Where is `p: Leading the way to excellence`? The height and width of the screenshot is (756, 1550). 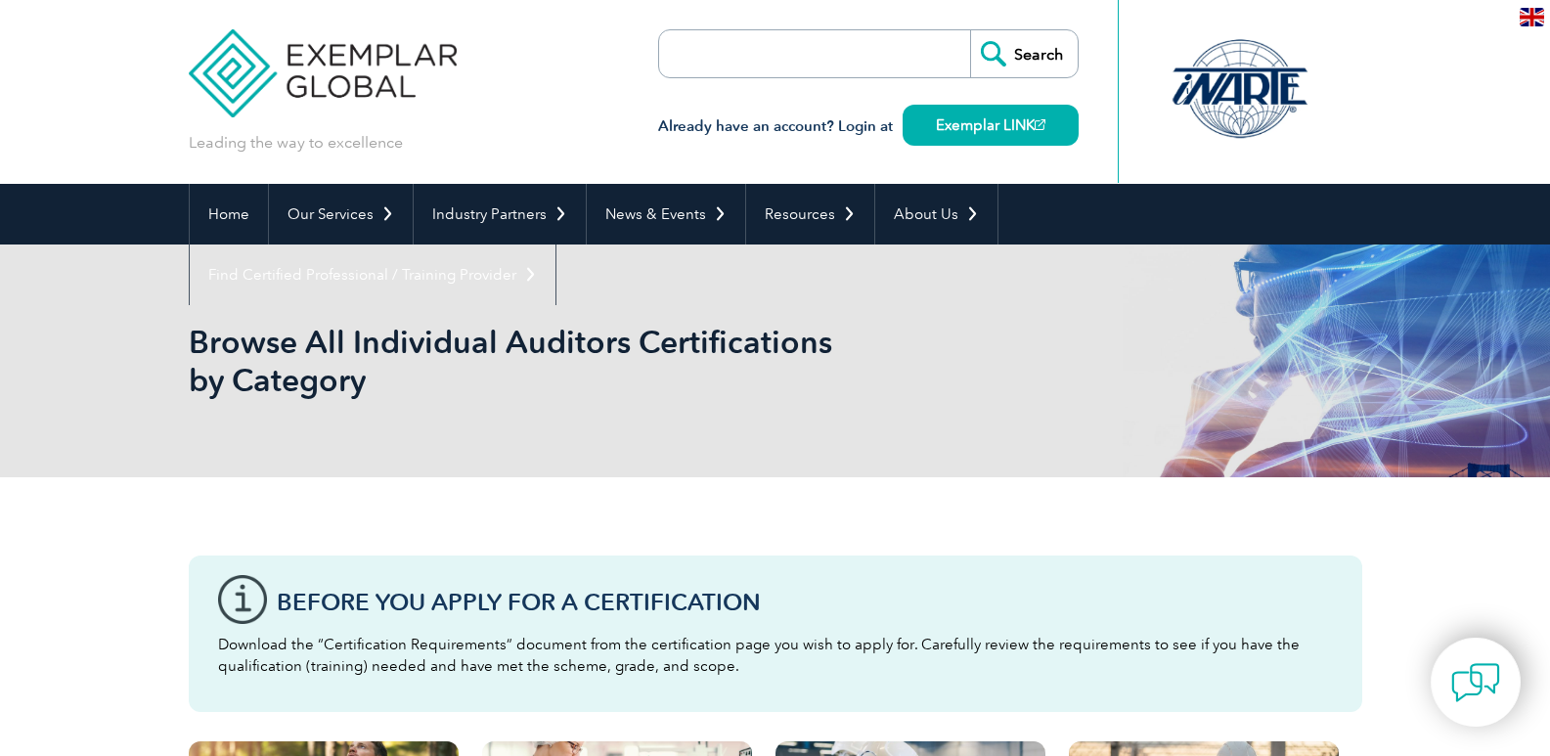
p: Leading the way to excellence is located at coordinates (295, 143).